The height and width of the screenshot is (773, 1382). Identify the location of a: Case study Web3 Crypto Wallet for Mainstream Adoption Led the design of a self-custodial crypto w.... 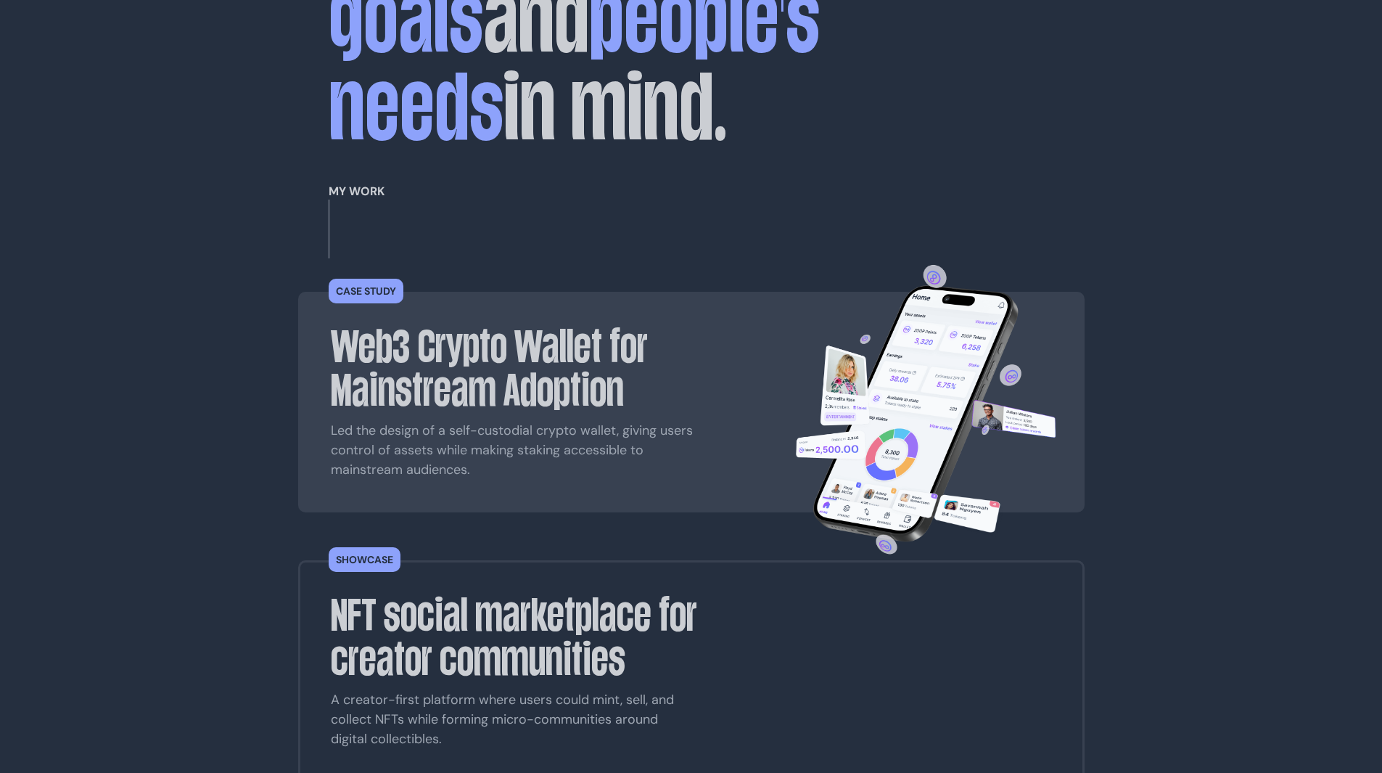
(691, 392).